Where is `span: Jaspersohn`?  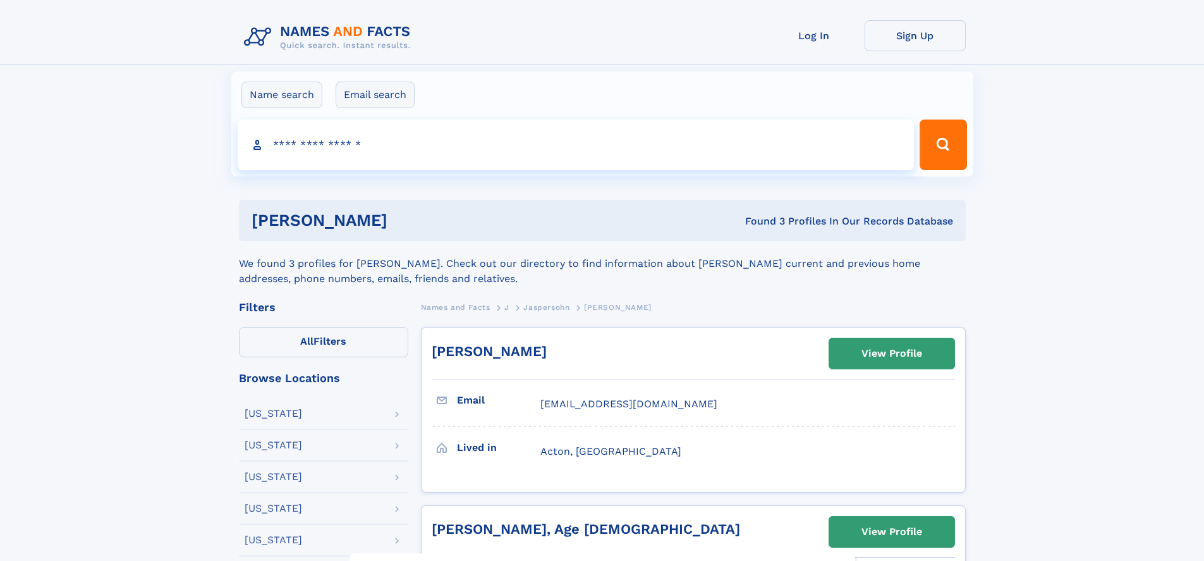 span: Jaspersohn is located at coordinates (546, 307).